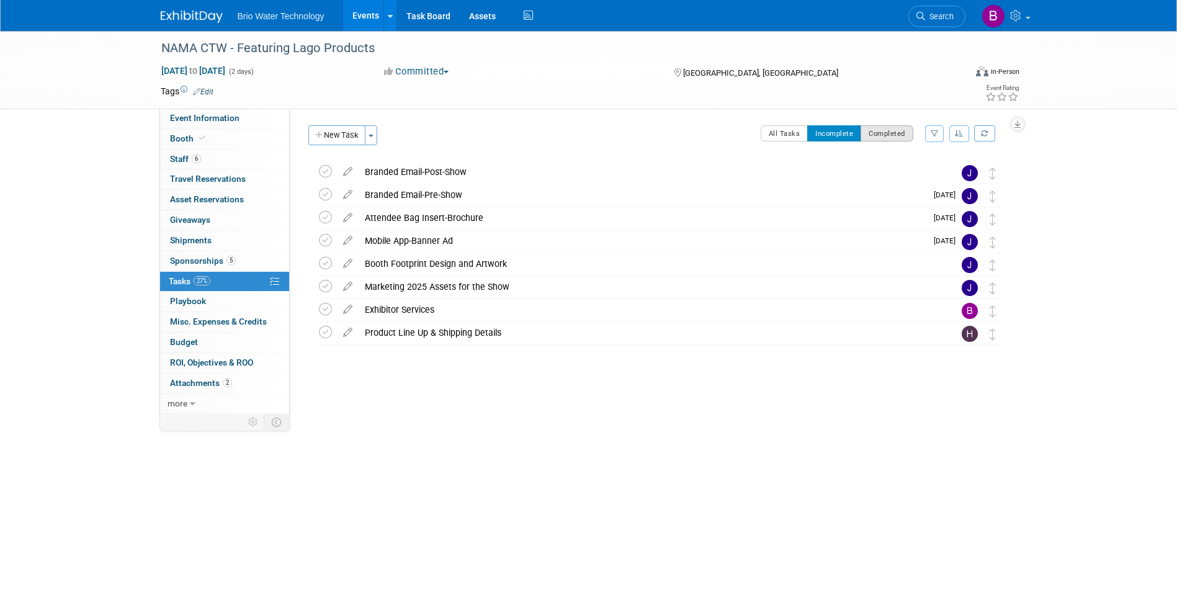 The height and width of the screenshot is (597, 1177). Describe the element at coordinates (940, 16) in the screenshot. I see `span: Search` at that location.